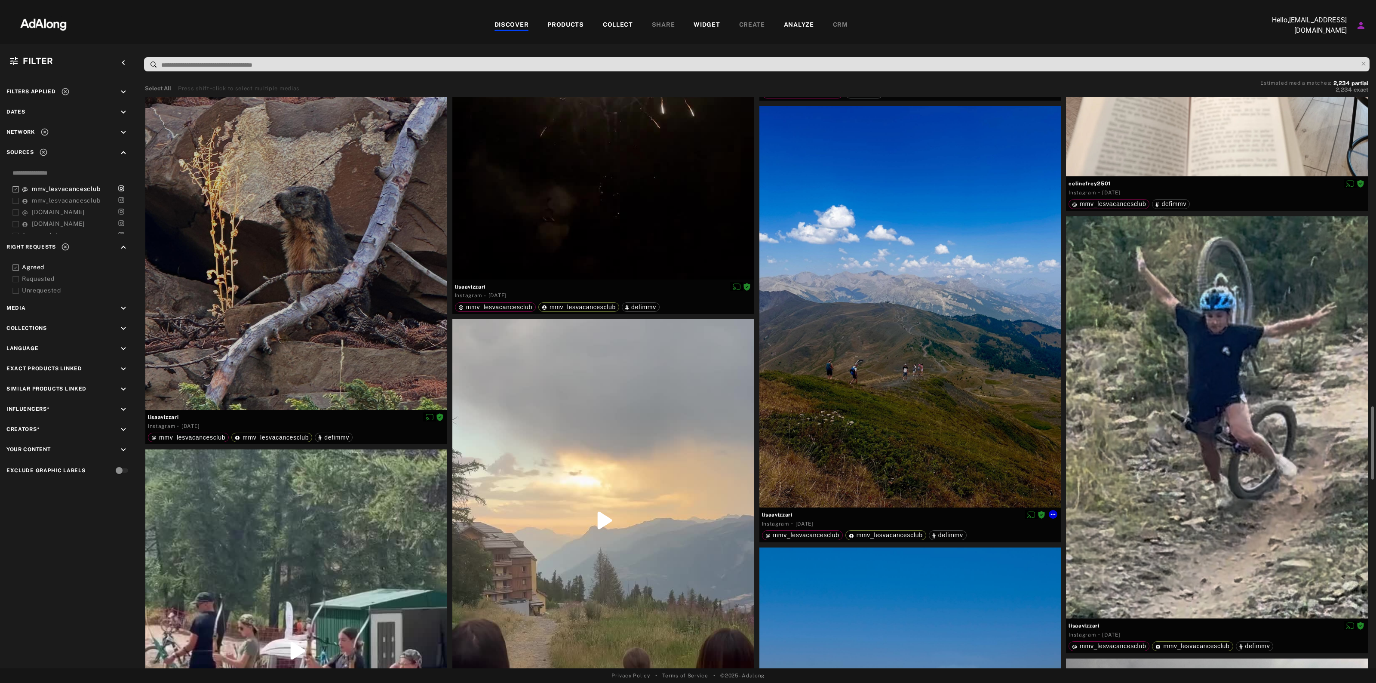 This screenshot has width=1376, height=683. What do you see at coordinates (1111, 193) in the screenshot?
I see `time: 2025-08-18T18:22:27.000Z` at bounding box center [1111, 193].